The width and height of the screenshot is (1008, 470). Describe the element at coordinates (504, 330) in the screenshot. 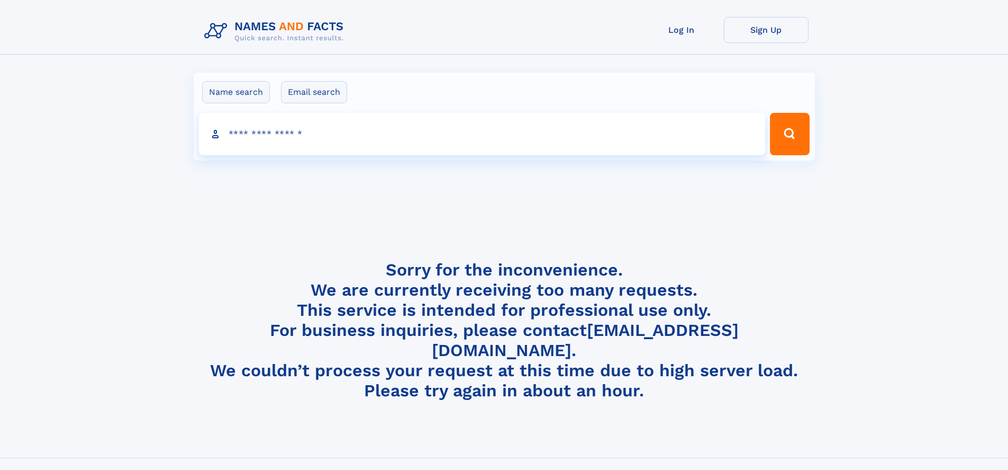

I see `h4: Sorry for the inconvenience. We are currently receiving too many requests. This service is intend...` at that location.